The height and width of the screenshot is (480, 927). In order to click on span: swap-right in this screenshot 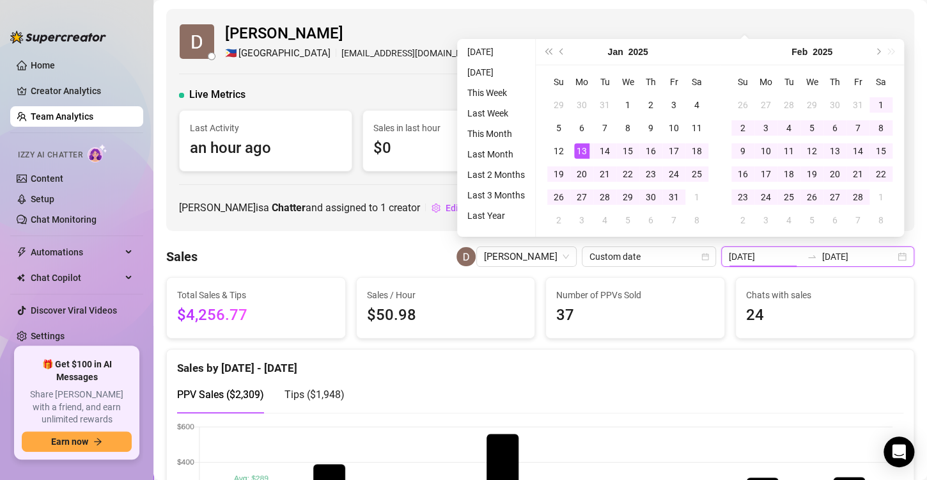, I will do `click(812, 256)`.